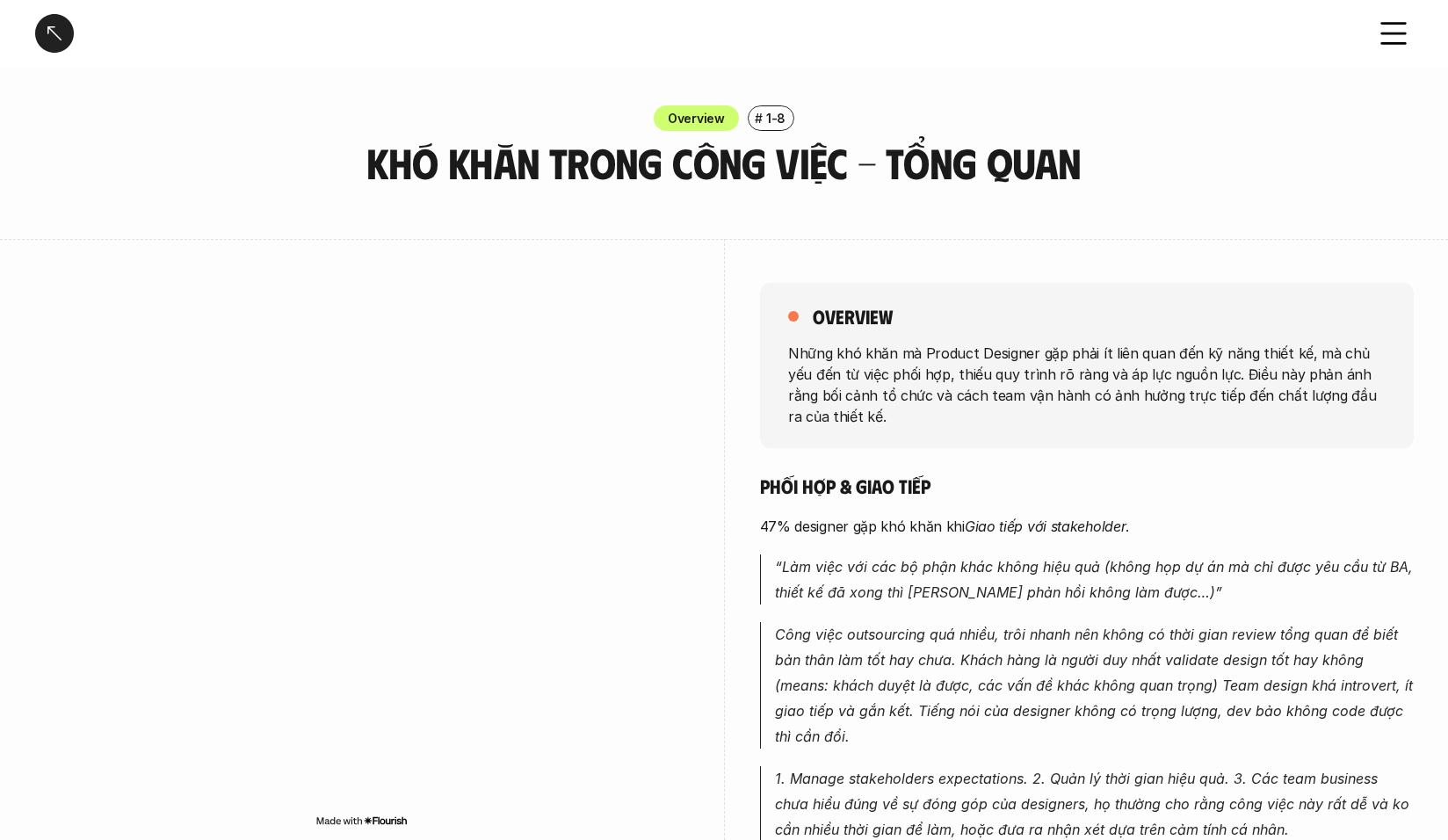 This screenshot has height=840, width=1448. I want to click on em: “Làm việc với các bộ phận khác không hiệu quả (không họp dự án mà chỉ được yêu cầu từ BA, thiết k..., so click(1096, 579).